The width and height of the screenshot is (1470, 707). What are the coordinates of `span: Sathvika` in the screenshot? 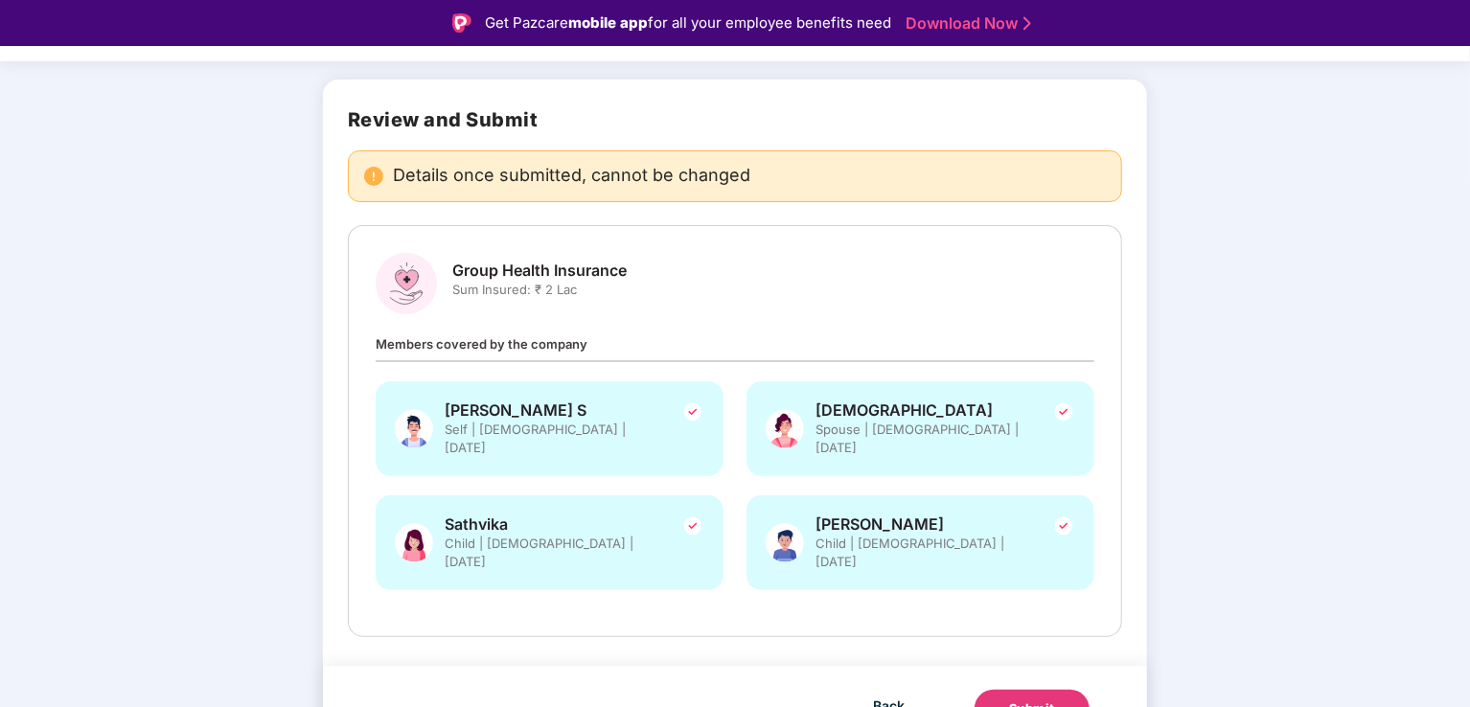 It's located at (550, 524).